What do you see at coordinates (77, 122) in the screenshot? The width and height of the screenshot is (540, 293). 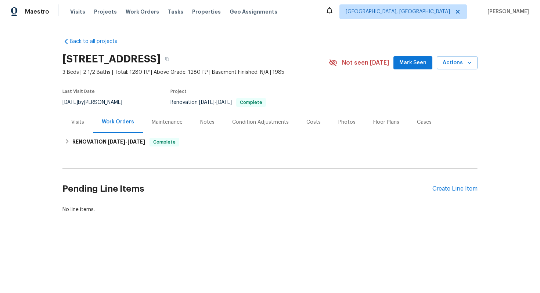 I see `div: Visits` at bounding box center [77, 122].